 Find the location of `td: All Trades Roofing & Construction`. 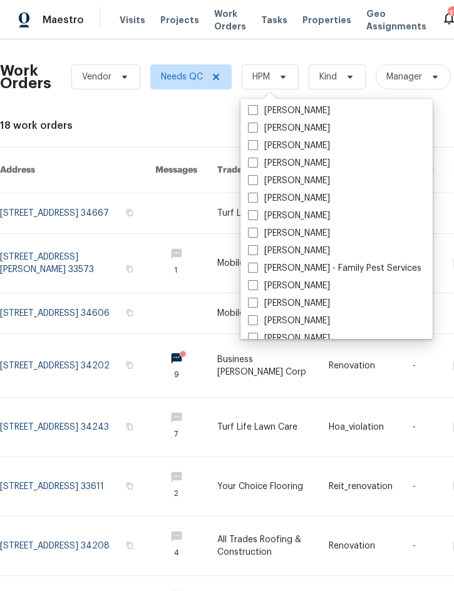

td: All Trades Roofing & Construction is located at coordinates (262, 546).